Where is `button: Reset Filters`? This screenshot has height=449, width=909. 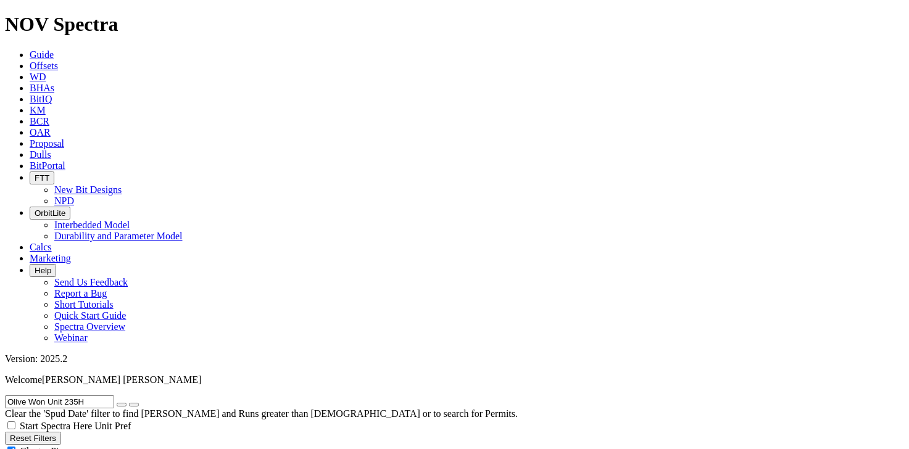 button: Reset Filters is located at coordinates (33, 438).